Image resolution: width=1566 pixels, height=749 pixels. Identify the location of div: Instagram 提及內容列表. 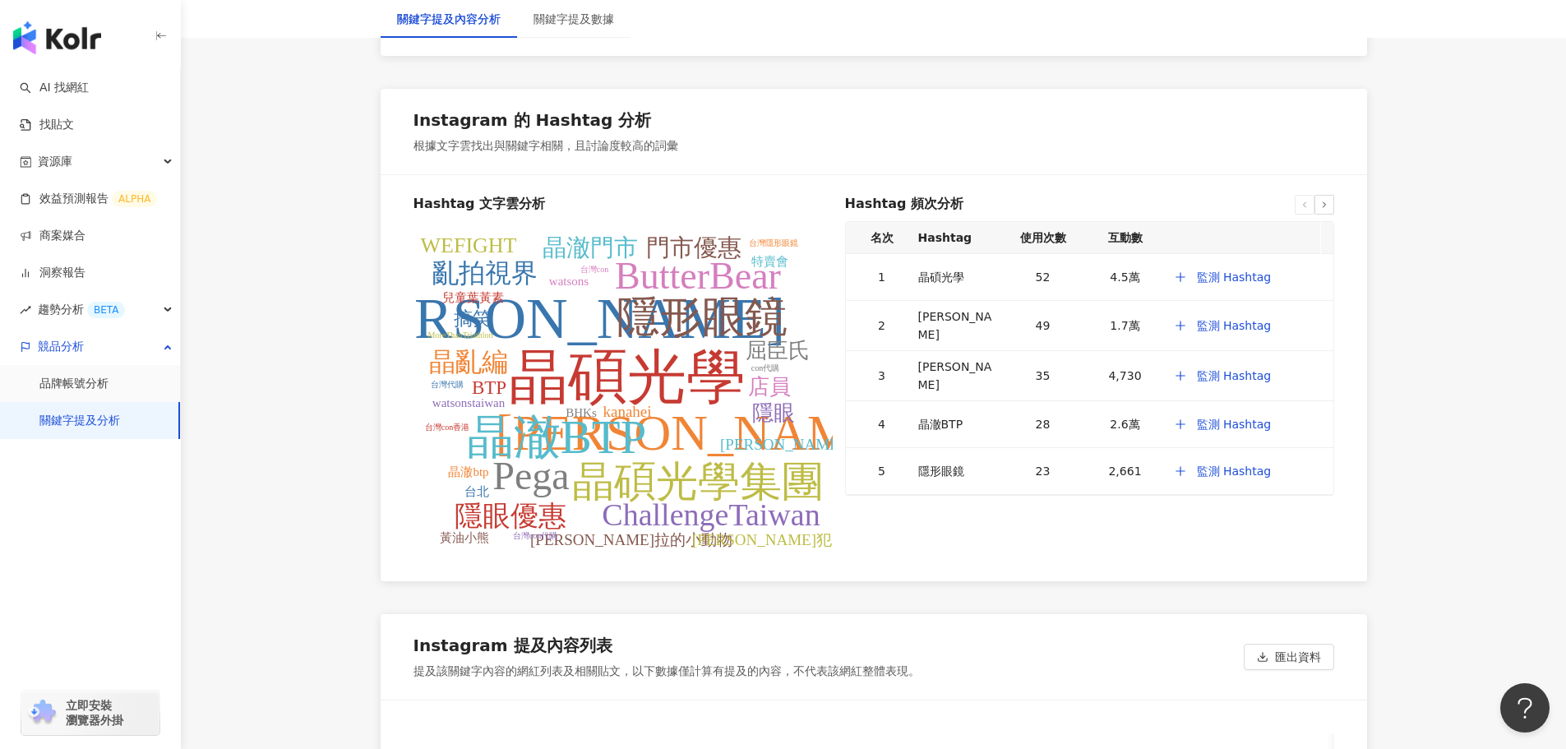
(513, 645).